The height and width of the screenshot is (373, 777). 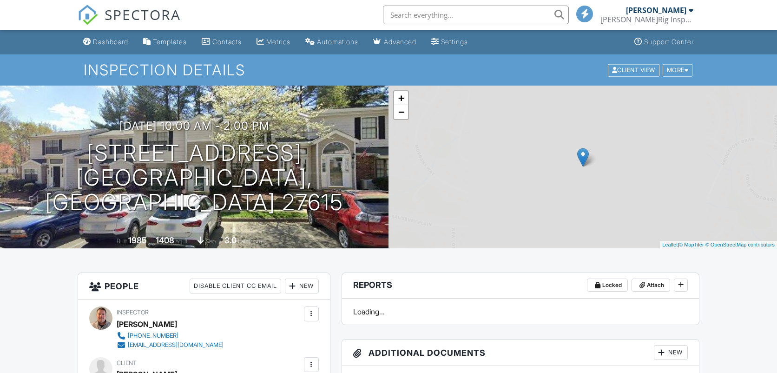 What do you see at coordinates (251, 241) in the screenshot?
I see `span: bathrooms` at bounding box center [251, 241].